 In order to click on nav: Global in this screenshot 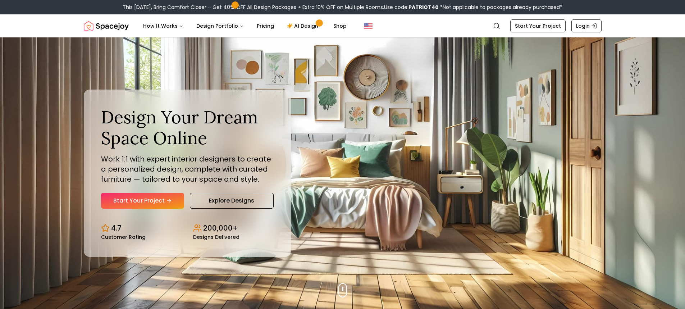, I will do `click(342, 26)`.